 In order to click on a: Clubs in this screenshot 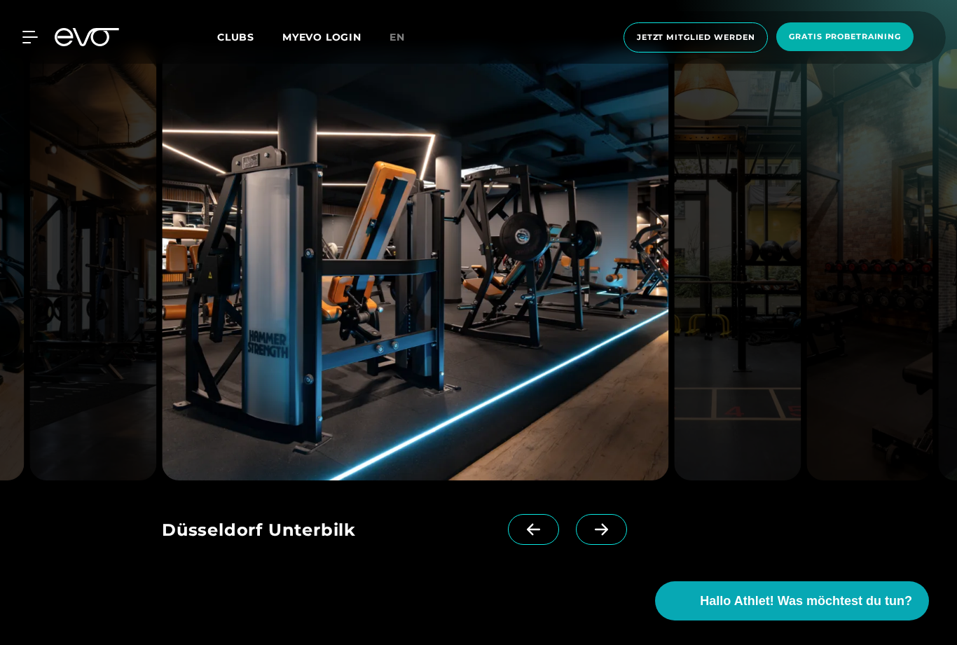, I will do `click(249, 36)`.